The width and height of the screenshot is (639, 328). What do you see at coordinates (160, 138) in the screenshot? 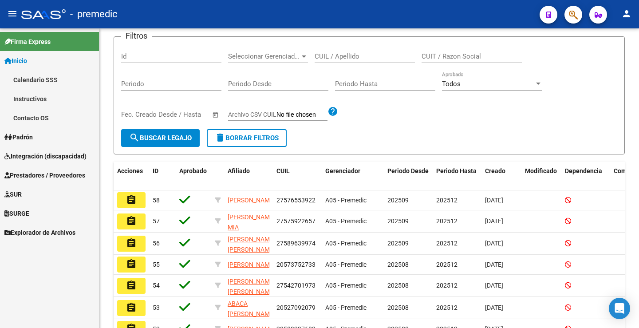
I see `span: Buscar Legajo` at bounding box center [160, 138].